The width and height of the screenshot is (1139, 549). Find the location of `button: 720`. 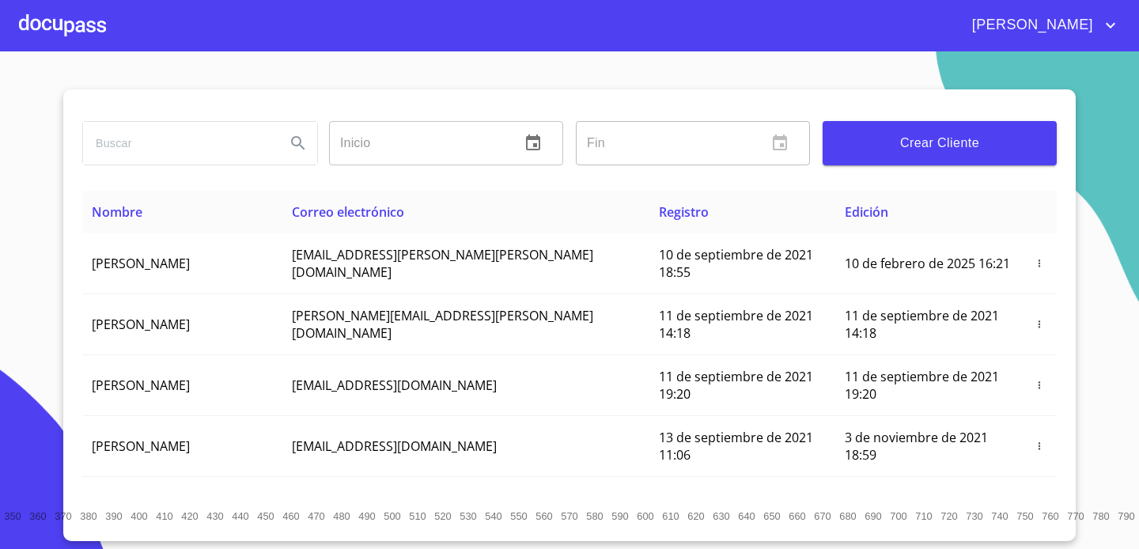

button: 720 is located at coordinates (949, 516).